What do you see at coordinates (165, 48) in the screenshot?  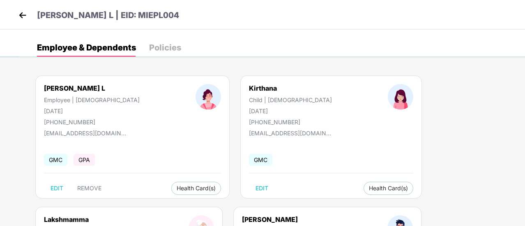 I see `div: Policies` at bounding box center [165, 48].